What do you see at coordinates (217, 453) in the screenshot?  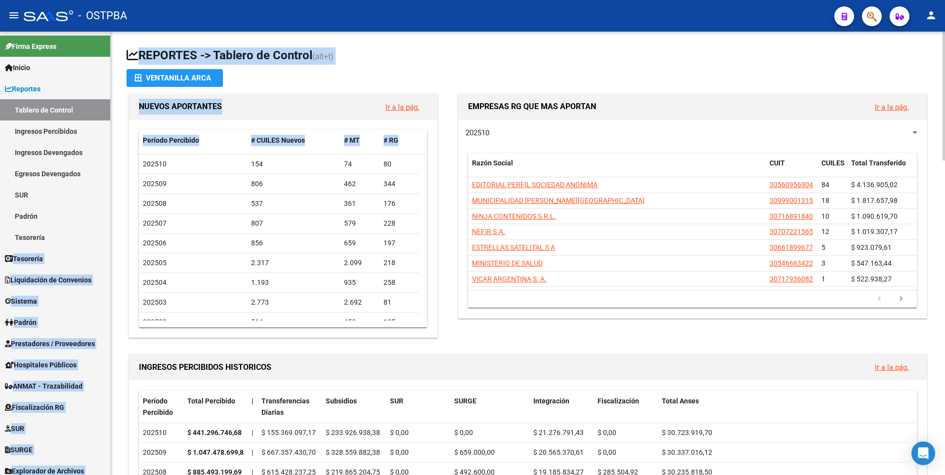 I see `strong: $ 1.047.478.699,81` at bounding box center [217, 453].